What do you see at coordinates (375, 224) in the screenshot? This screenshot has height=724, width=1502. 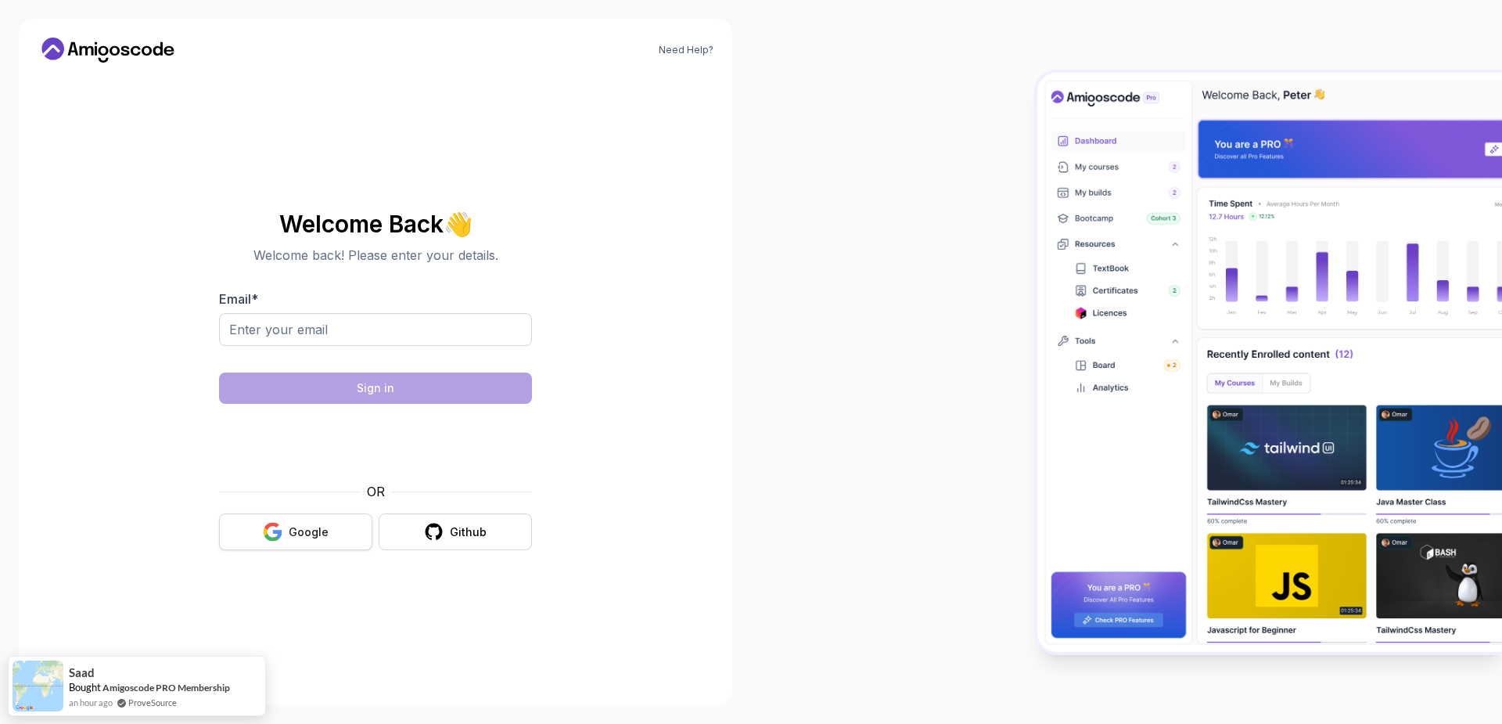 I see `h2: Welcome Back` at bounding box center [375, 224].